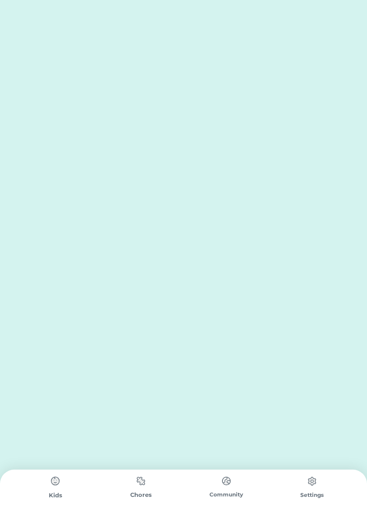 Image resolution: width=367 pixels, height=517 pixels. What do you see at coordinates (311, 495) in the screenshot?
I see `div: Settings` at bounding box center [311, 495].